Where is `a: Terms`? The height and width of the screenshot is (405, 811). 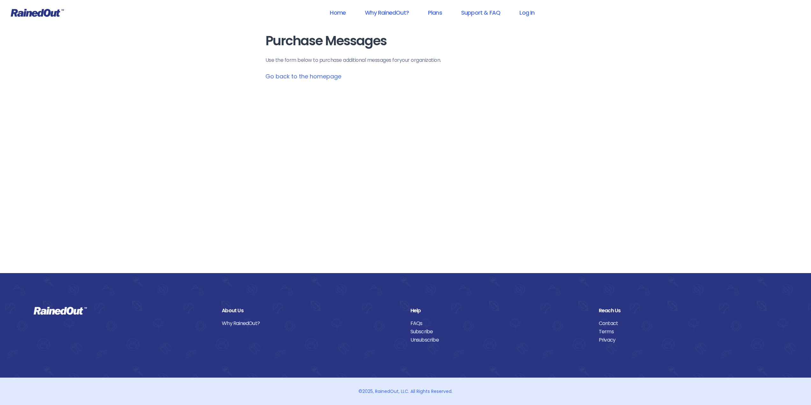
a: Terms is located at coordinates (688, 332).